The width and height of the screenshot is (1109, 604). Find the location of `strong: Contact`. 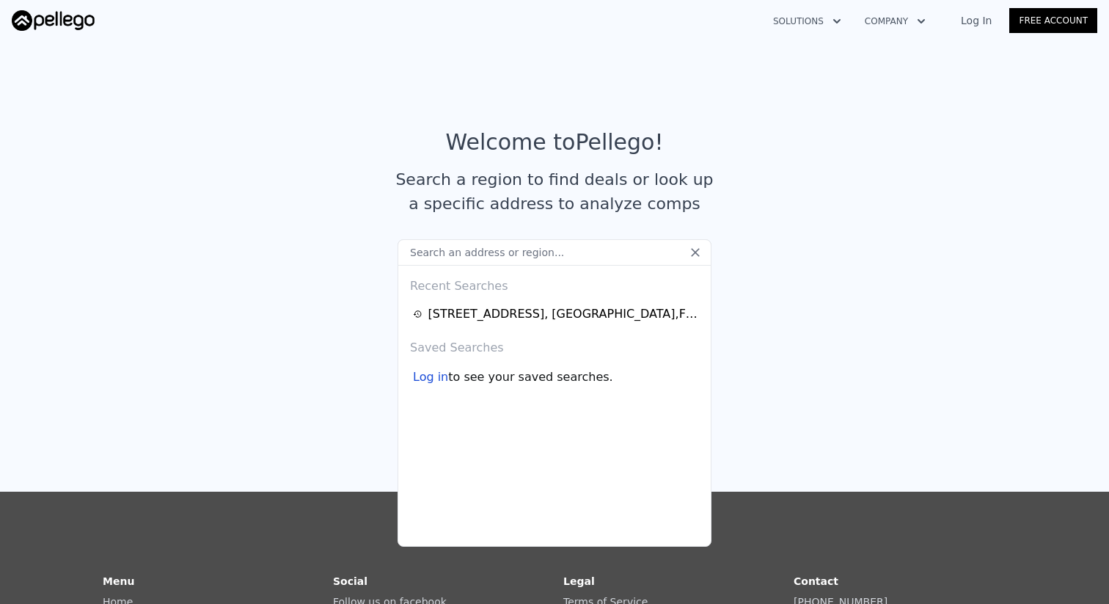

strong: Contact is located at coordinates (816, 581).